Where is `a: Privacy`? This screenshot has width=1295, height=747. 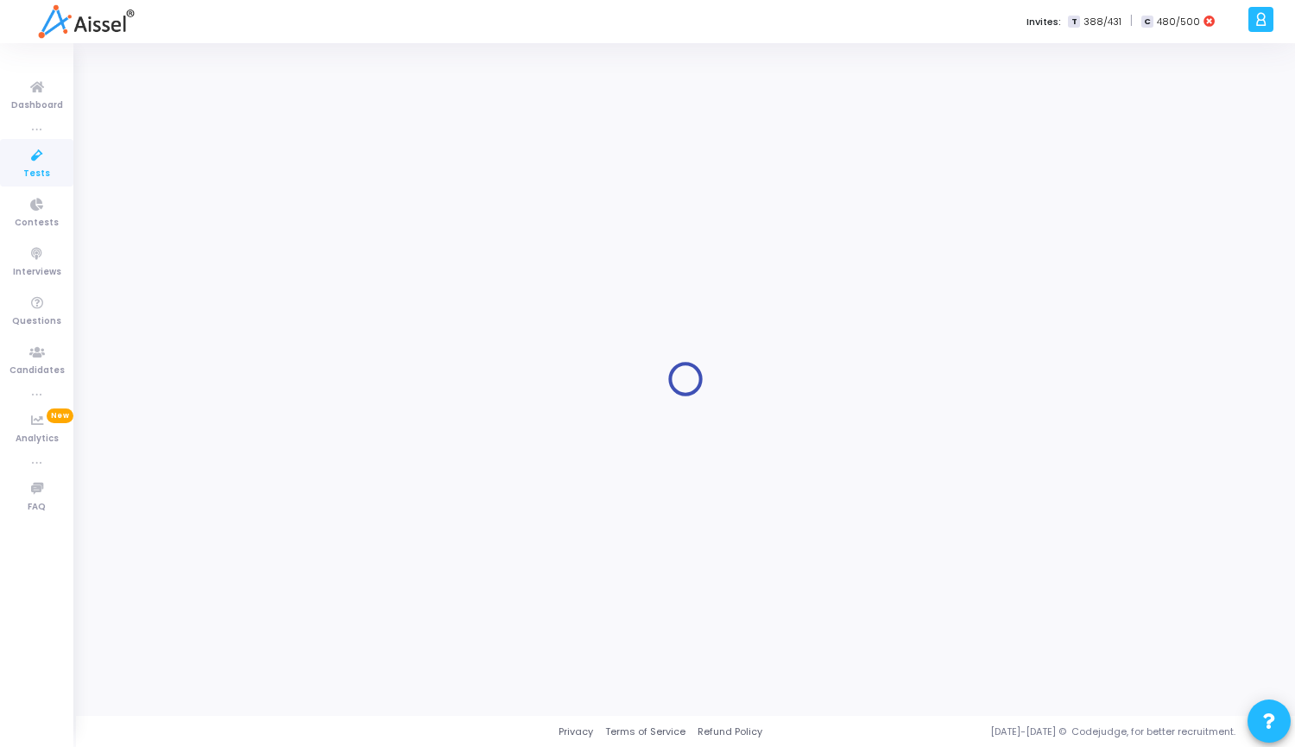
a: Privacy is located at coordinates (576, 731).